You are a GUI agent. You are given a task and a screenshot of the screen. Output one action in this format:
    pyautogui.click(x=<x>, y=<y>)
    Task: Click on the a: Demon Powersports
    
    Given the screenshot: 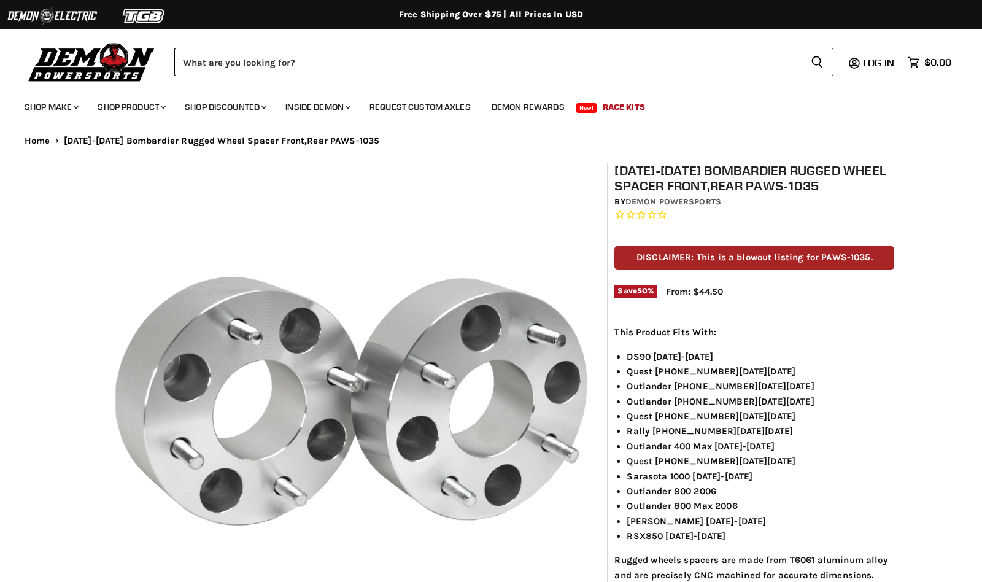 What is the action you would take?
    pyautogui.click(x=673, y=201)
    